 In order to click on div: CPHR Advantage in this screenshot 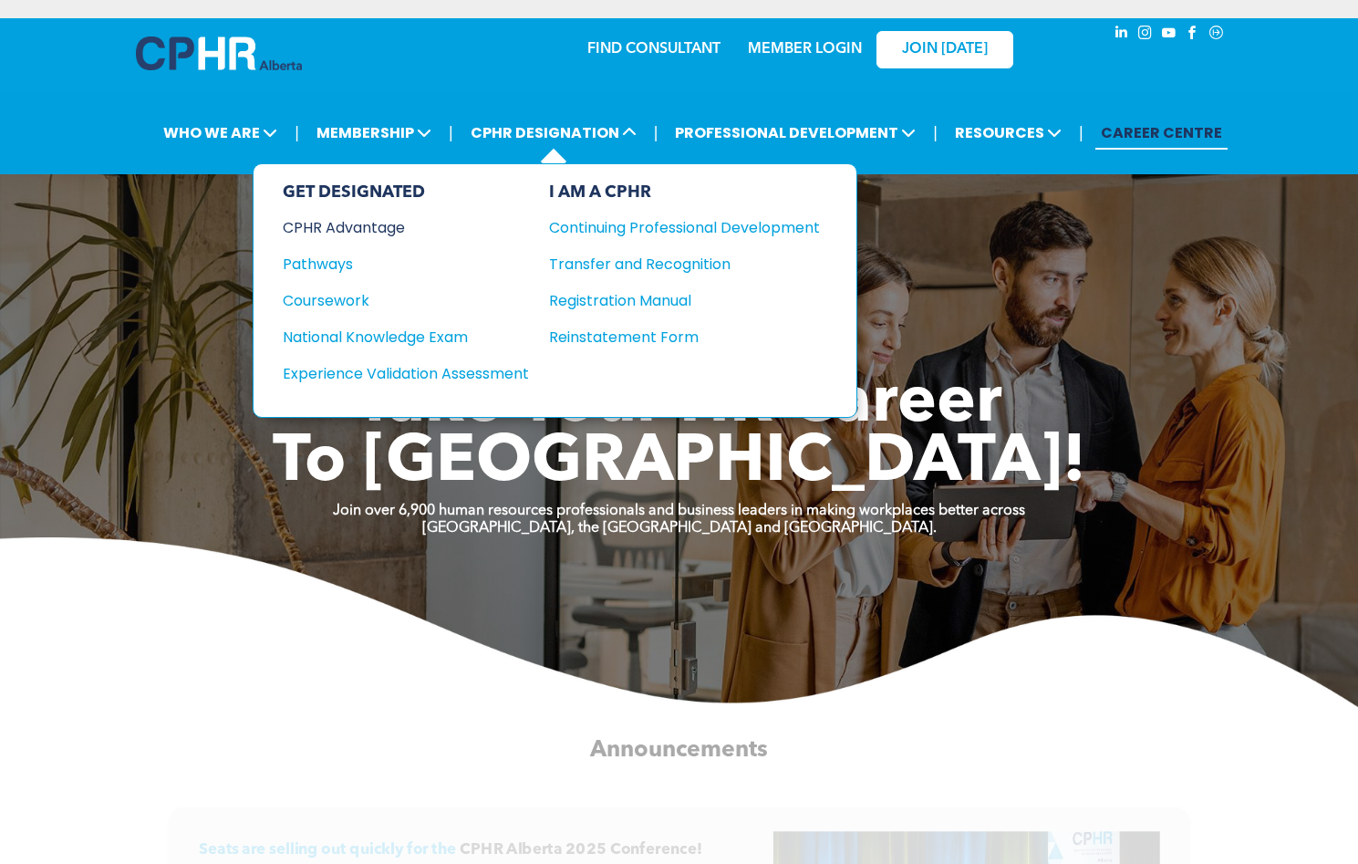, I will do `click(393, 227)`.